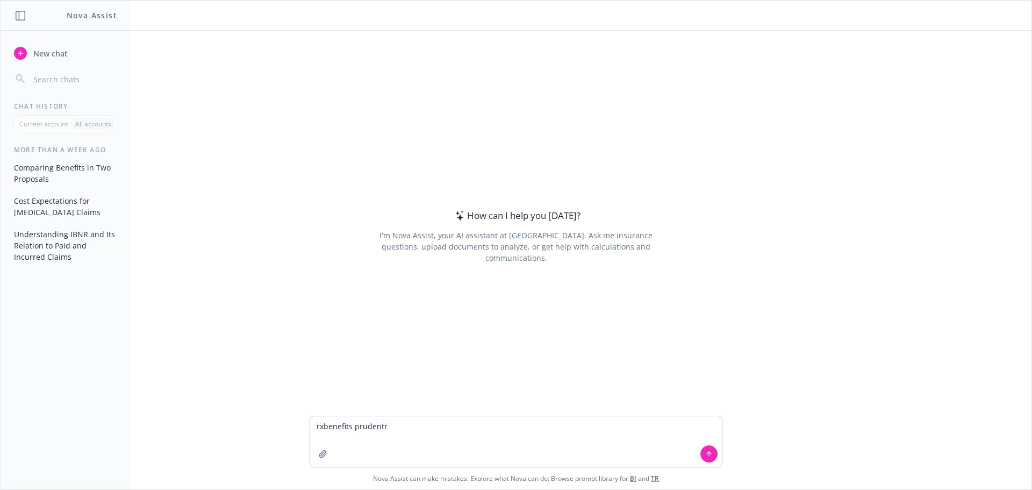 This screenshot has width=1032, height=490. Describe the element at coordinates (44, 124) in the screenshot. I see `p: Current account` at that location.